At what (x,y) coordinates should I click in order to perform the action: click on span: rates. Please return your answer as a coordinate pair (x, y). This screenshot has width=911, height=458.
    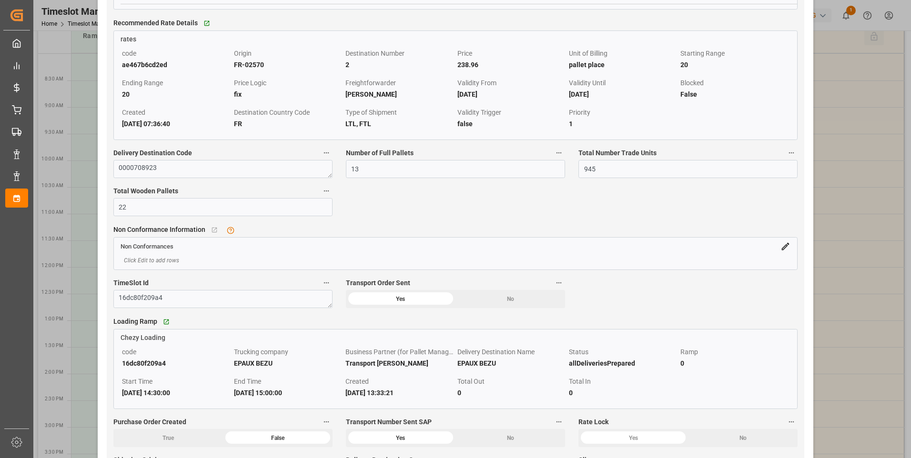
    Looking at the image, I should click on (128, 39).